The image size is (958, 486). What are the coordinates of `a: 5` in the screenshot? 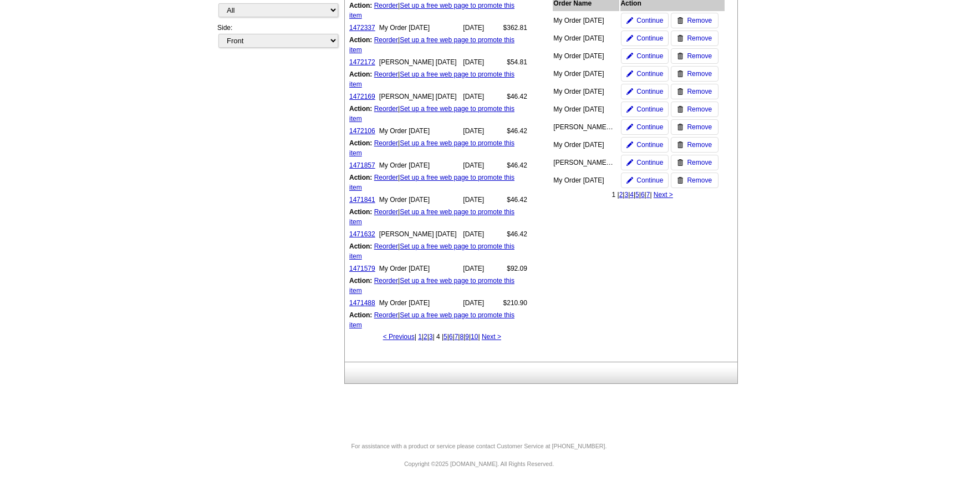 It's located at (445, 337).